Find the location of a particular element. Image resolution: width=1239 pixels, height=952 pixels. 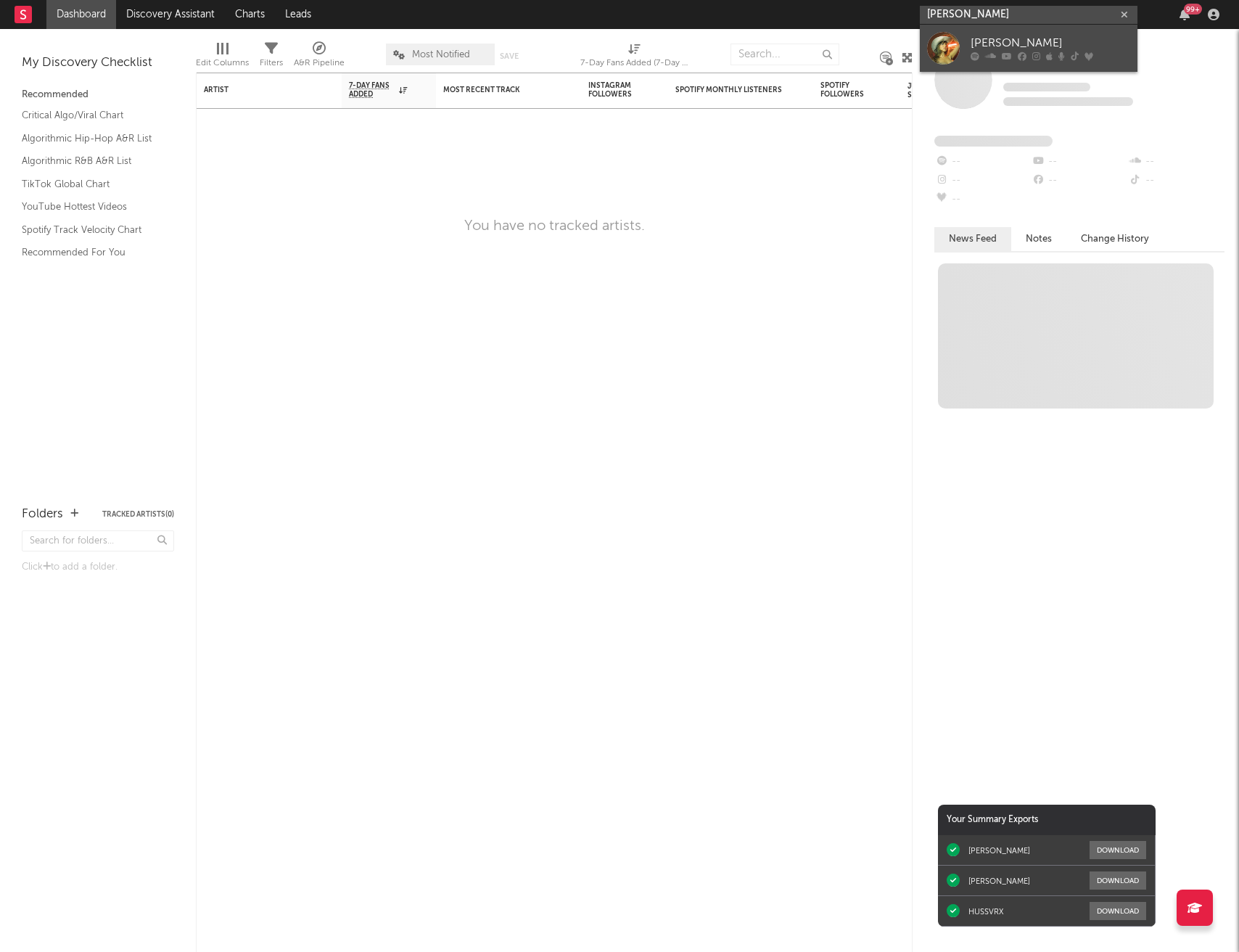

a: Spotify Track Velocity Chart is located at coordinates (91, 230).